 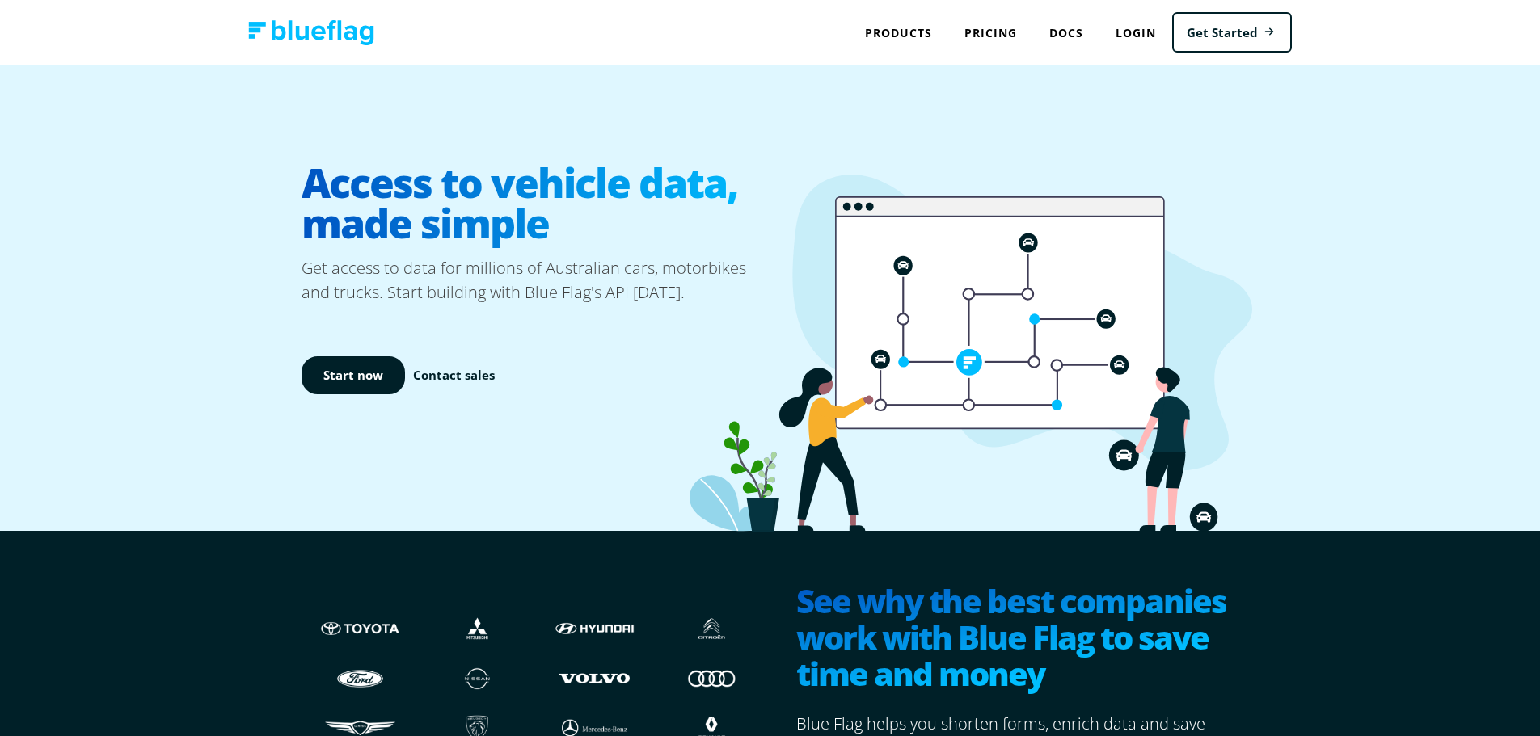 I want to click on p: Get access to data for millions of Australian cars, motorbikes and trucks. Start building with Bl..., so click(x=536, y=280).